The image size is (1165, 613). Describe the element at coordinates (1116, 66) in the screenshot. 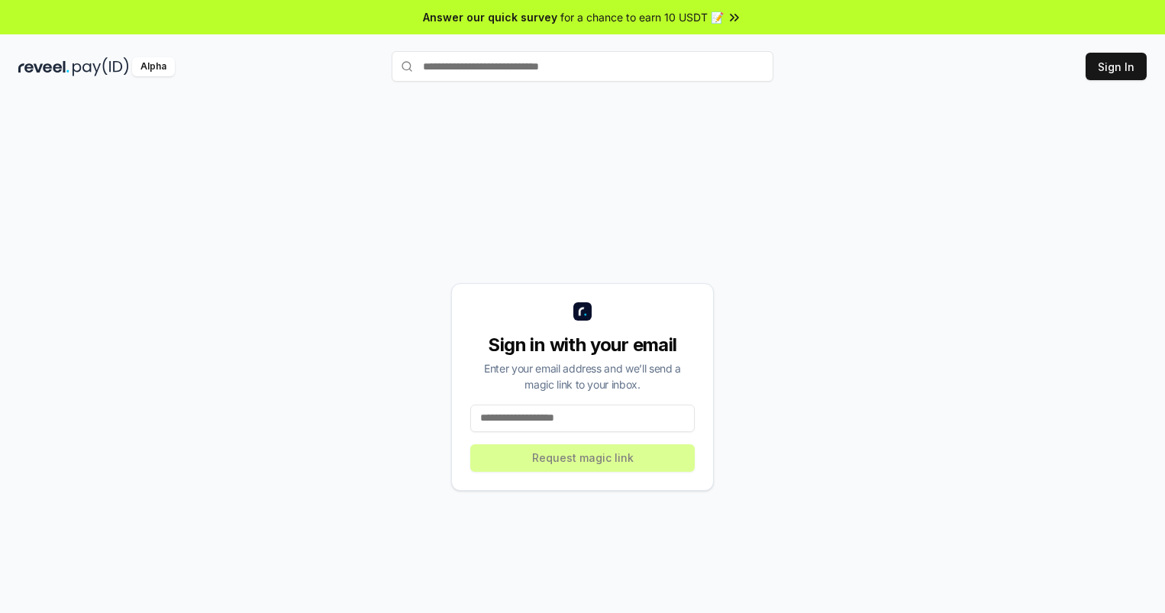

I see `button: Sign In` at that location.